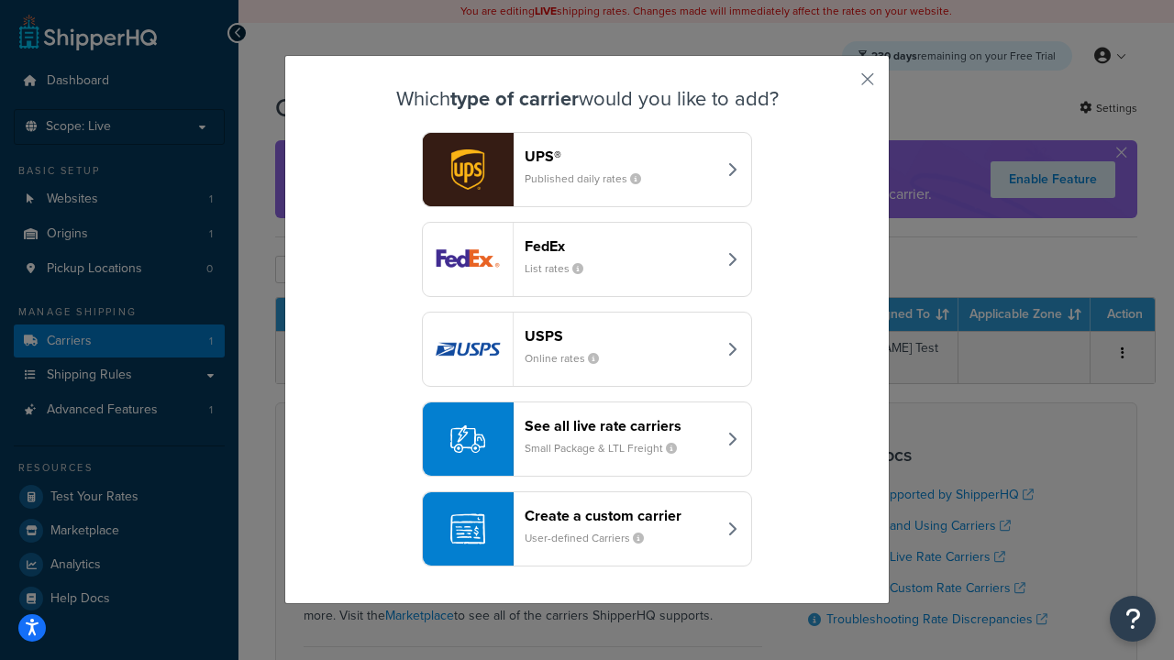  Describe the element at coordinates (1133, 619) in the screenshot. I see `button: Open Resource Center` at that location.